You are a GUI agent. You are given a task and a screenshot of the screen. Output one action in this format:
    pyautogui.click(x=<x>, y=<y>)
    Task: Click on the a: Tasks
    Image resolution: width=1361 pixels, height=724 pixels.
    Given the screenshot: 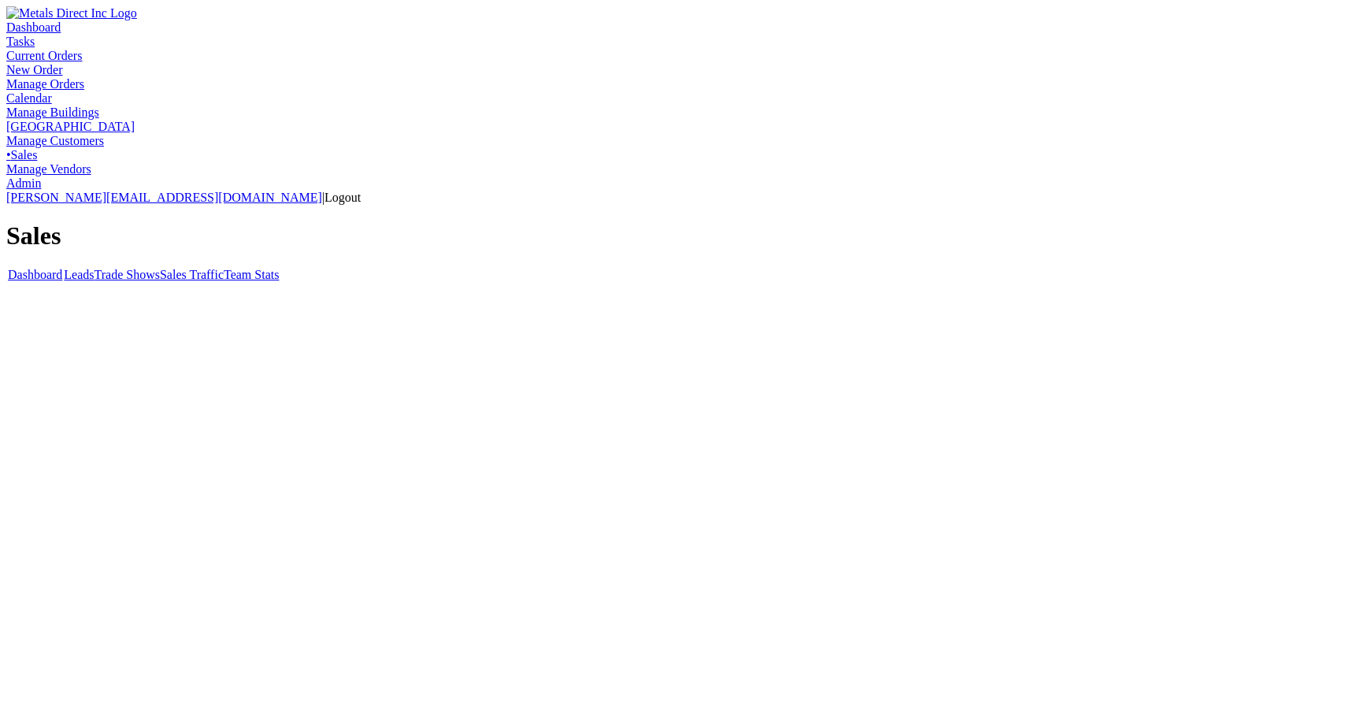 What is the action you would take?
    pyautogui.click(x=681, y=42)
    